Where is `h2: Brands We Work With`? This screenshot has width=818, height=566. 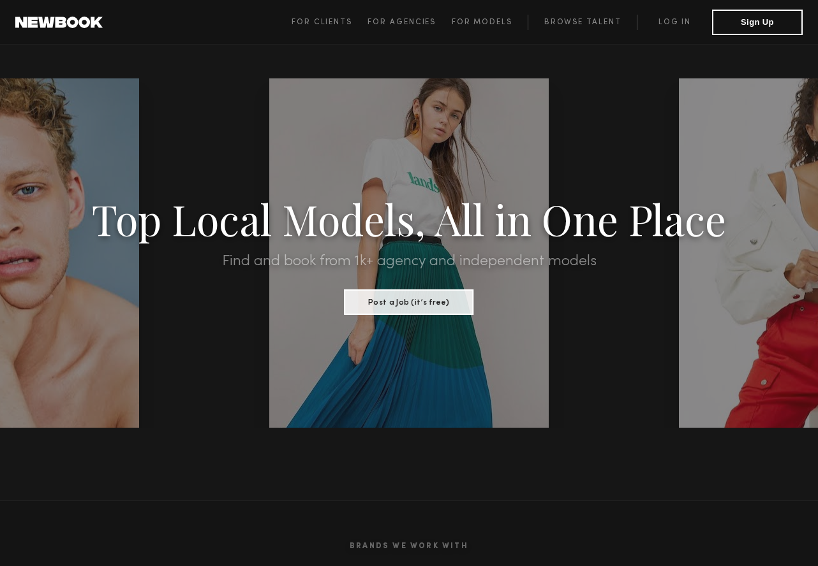 h2: Brands We Work With is located at coordinates (409, 547).